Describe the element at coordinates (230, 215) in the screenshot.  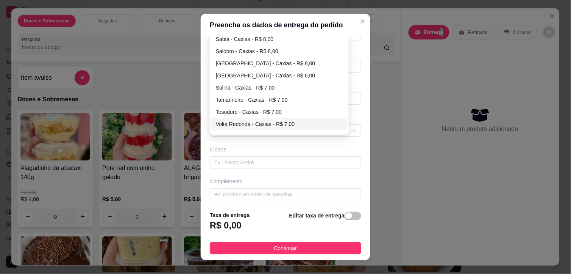
I see `strong: Taxa de entrega` at that location.